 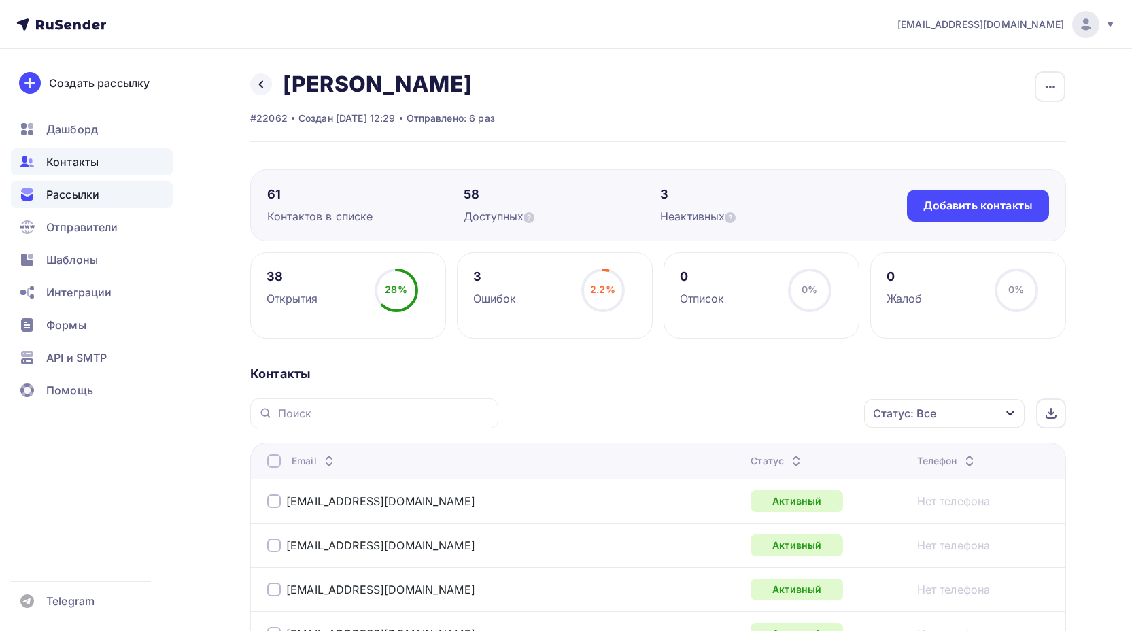 I want to click on button: Статус: Все, so click(x=944, y=413).